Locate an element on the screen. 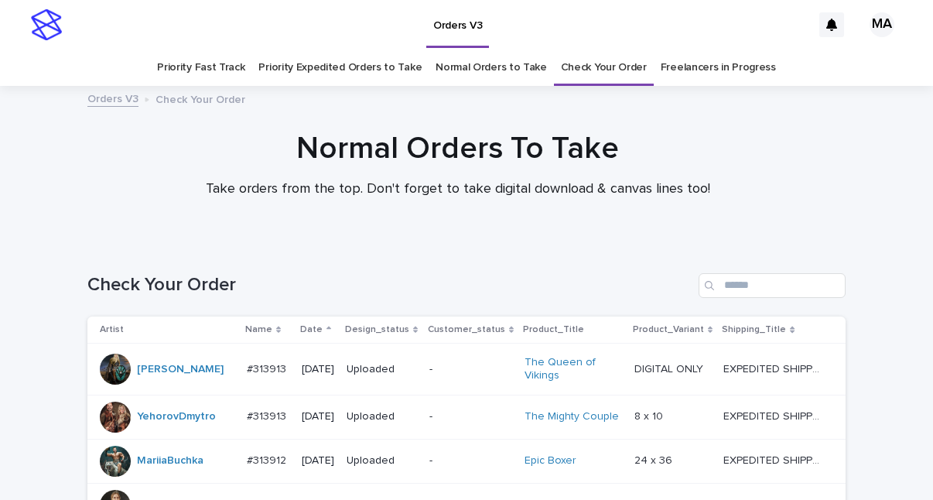 Image resolution: width=933 pixels, height=500 pixels. p: Product_Title is located at coordinates (553, 330).